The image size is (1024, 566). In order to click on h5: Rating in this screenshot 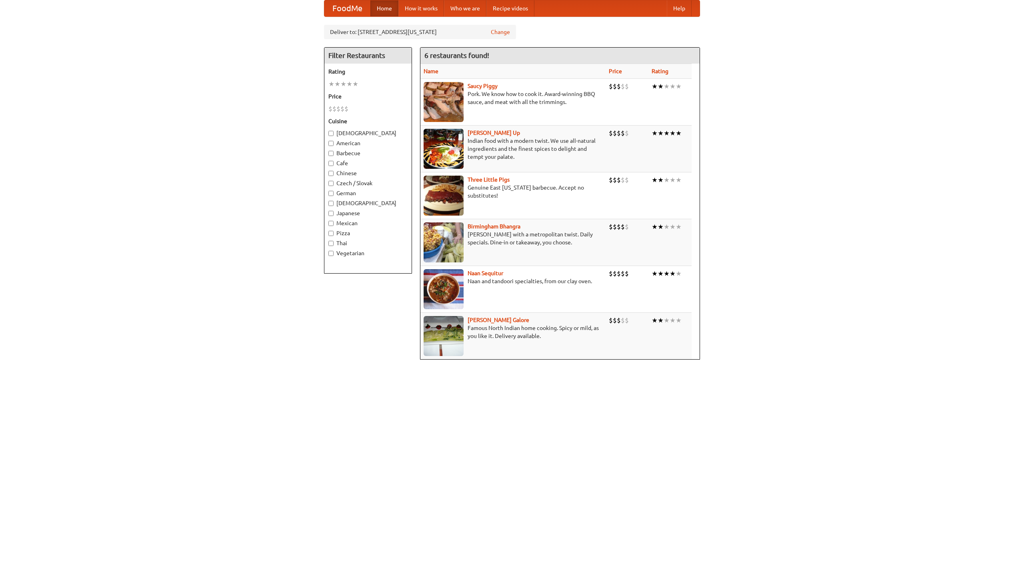, I will do `click(368, 72)`.